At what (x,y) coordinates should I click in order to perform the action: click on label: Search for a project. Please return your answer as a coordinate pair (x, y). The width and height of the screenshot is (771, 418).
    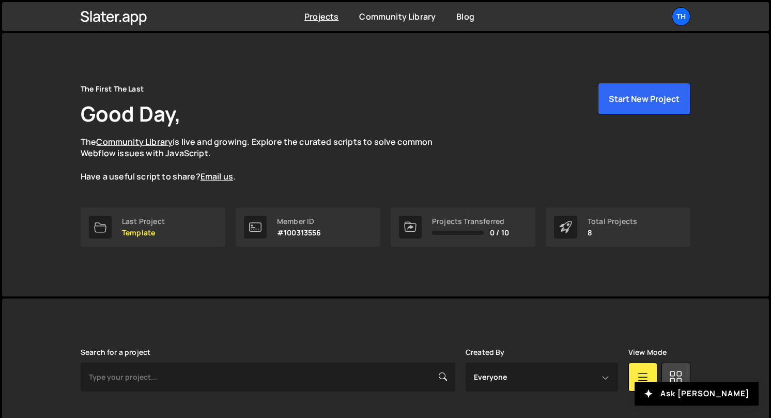
    Looking at the image, I should click on (115, 352).